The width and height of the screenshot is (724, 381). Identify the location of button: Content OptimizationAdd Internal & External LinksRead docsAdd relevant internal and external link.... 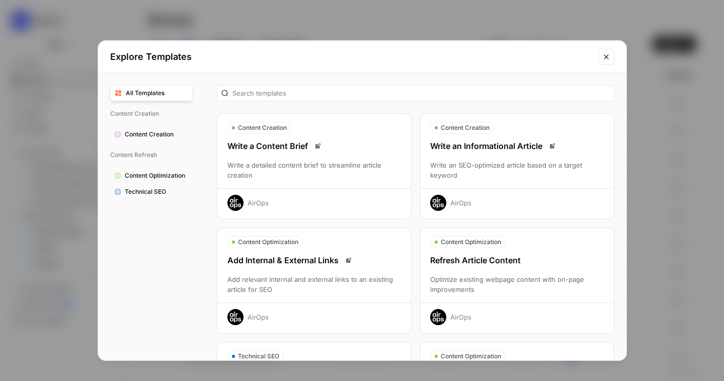
(314, 280).